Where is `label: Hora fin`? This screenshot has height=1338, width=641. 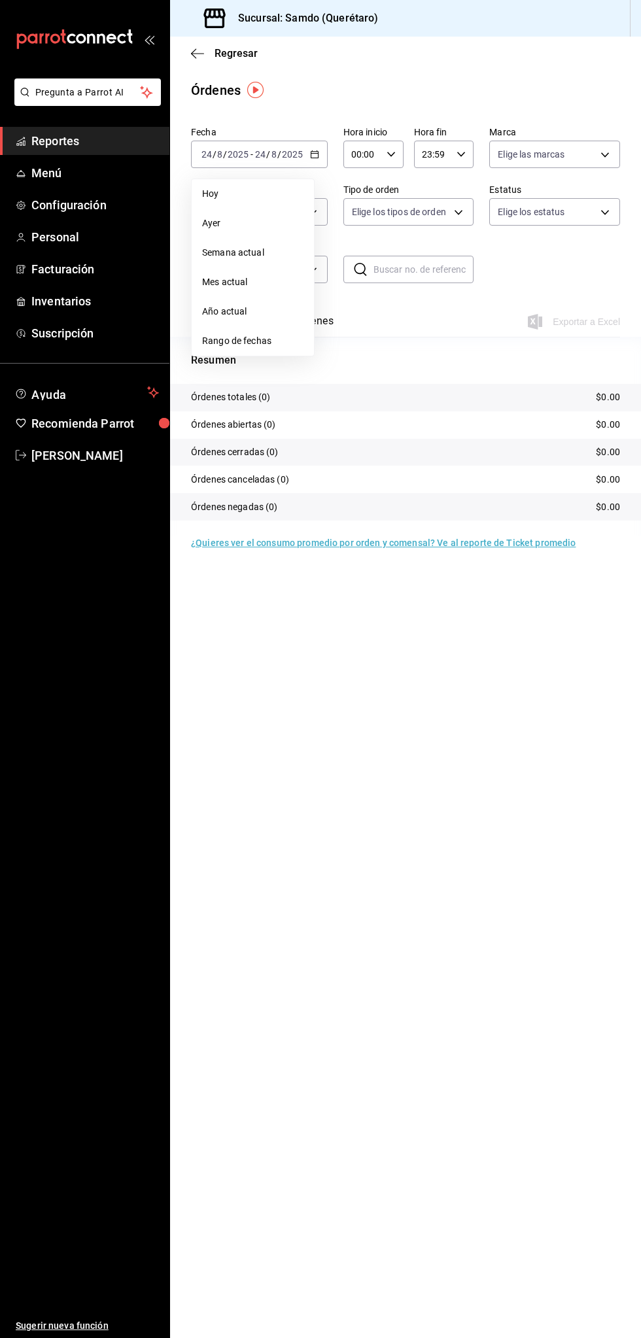
label: Hora fin is located at coordinates (444, 132).